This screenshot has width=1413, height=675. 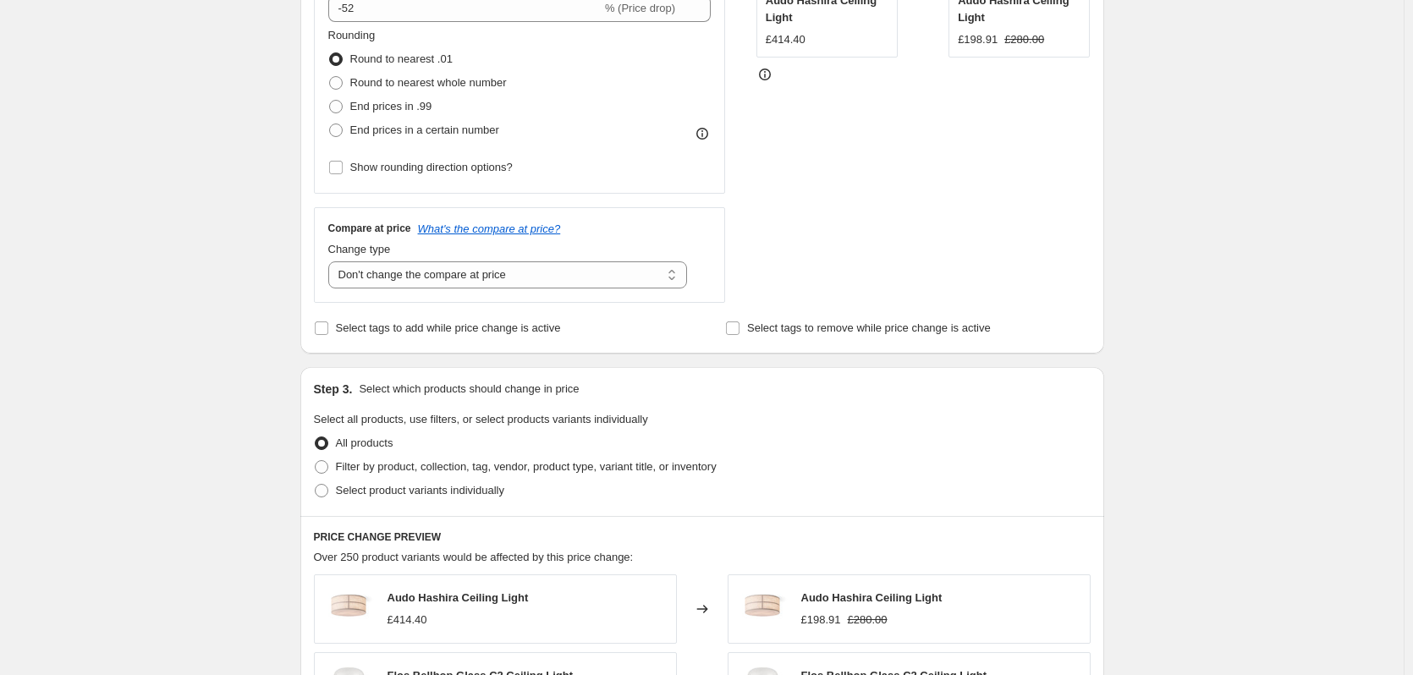 What do you see at coordinates (526, 466) in the screenshot?
I see `span: Filter by product, collection, tag, vendor, product type, variant title, or inventory` at bounding box center [526, 466].